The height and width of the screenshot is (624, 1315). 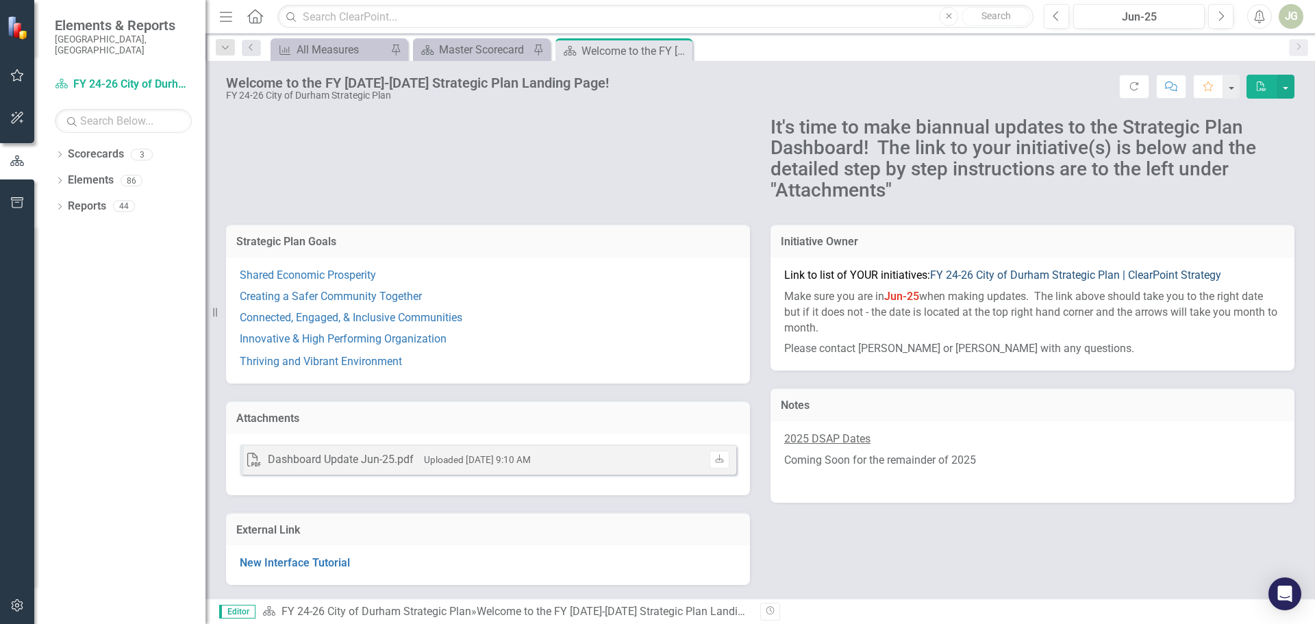 I want to click on a: Reports, so click(x=87, y=206).